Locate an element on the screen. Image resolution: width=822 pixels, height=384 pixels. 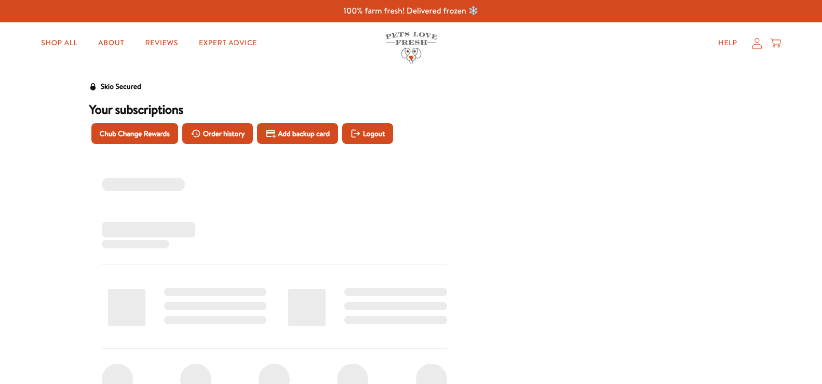
button: Logout is located at coordinates (368, 134).